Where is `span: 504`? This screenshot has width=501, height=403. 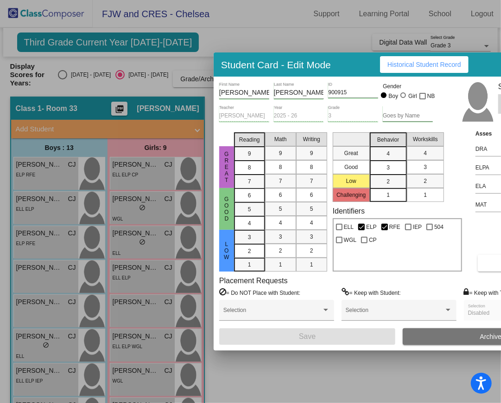 span: 504 is located at coordinates (439, 227).